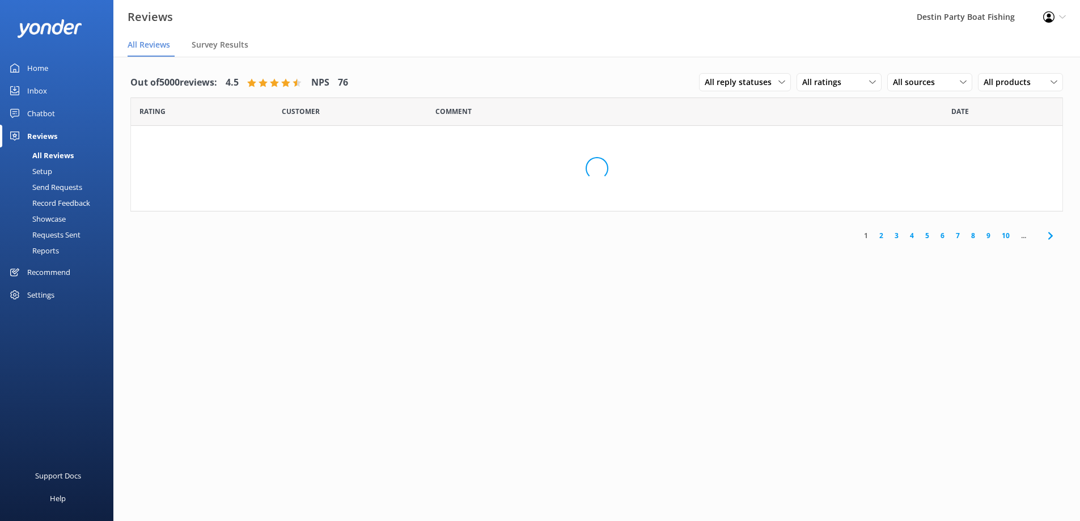  Describe the element at coordinates (1006, 235) in the screenshot. I see `a: 10` at that location.